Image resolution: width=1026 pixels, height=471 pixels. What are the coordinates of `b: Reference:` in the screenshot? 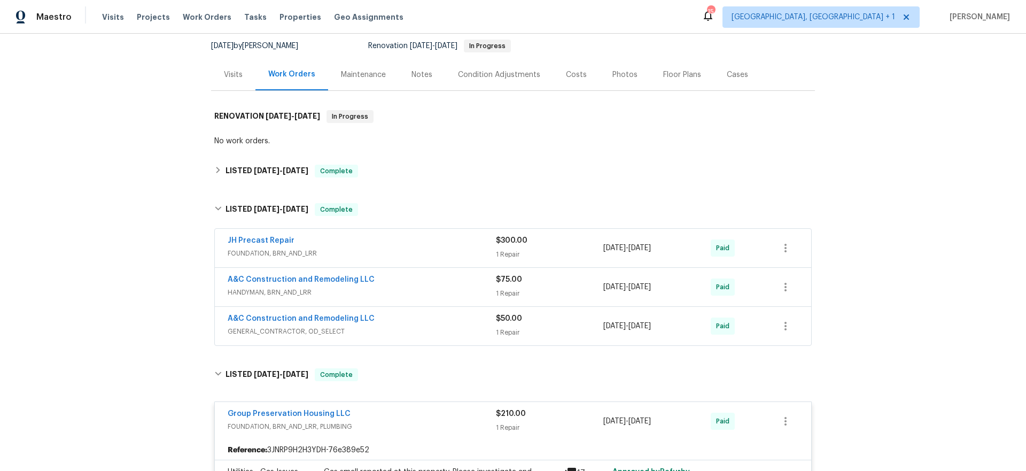 It's located at (247, 450).